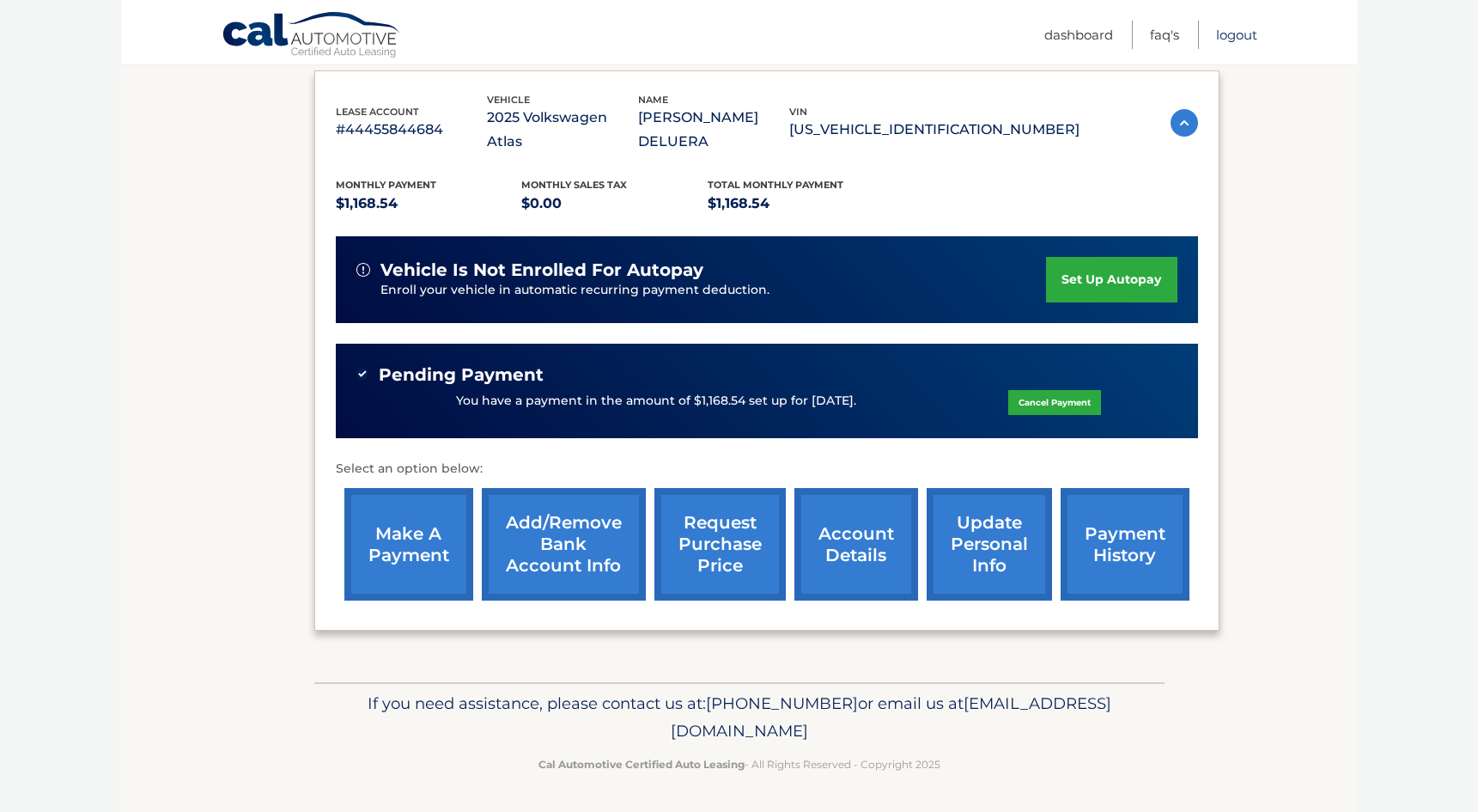  What do you see at coordinates (564, 543) in the screenshot?
I see `a: Add/Remove bank account info` at bounding box center [564, 543].